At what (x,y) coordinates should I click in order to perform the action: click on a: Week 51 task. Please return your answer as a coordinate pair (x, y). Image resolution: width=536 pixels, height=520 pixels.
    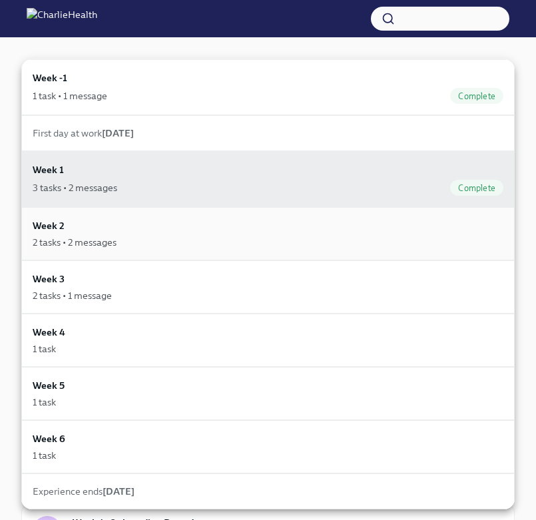
    Looking at the image, I should click on (268, 394).